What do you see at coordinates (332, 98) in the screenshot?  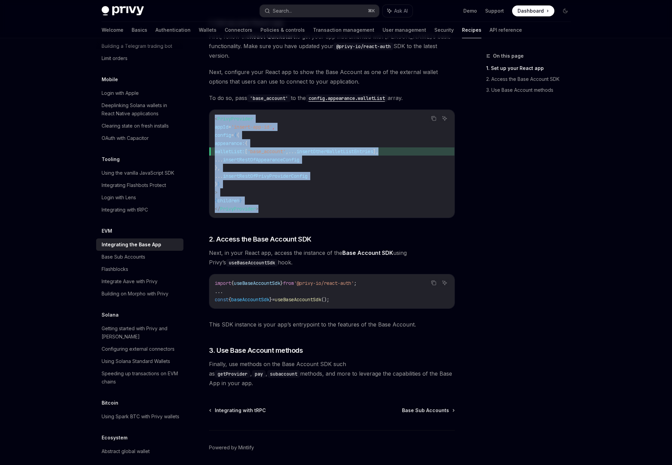 I see `span: To do so, pass to the array.` at bounding box center [332, 98].